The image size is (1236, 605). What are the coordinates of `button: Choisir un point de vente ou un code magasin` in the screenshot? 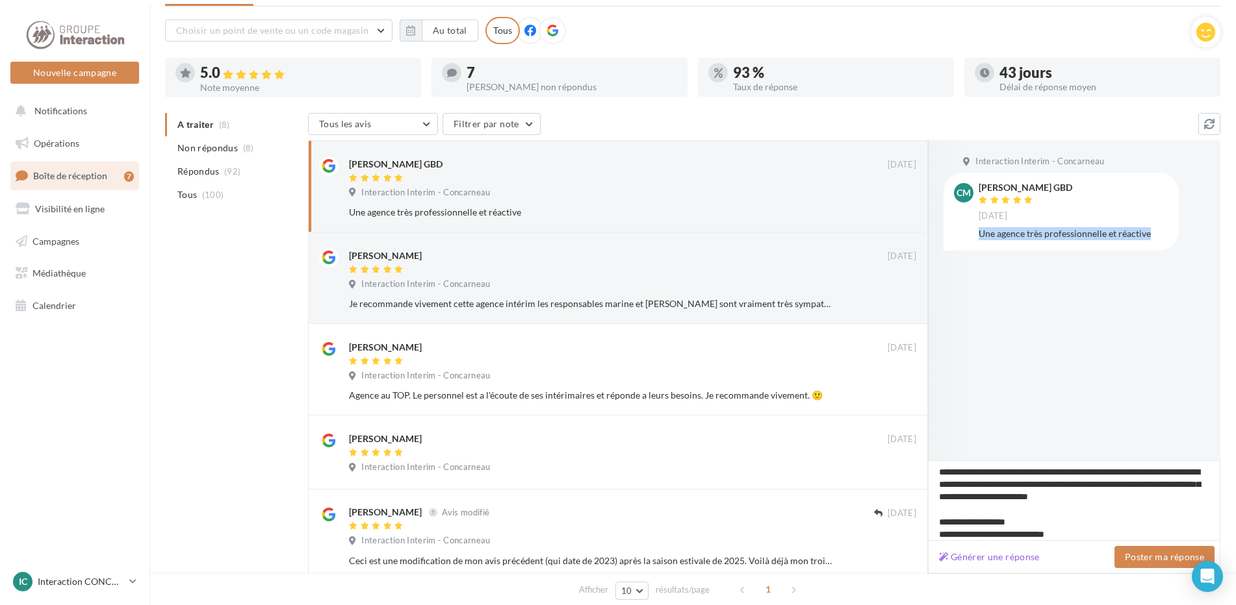 It's located at (279, 31).